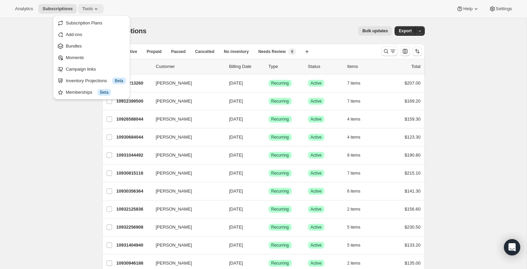 The width and height of the screenshot is (527, 269). What do you see at coordinates (354, 155) in the screenshot?
I see `span: 8 items` at bounding box center [354, 155].